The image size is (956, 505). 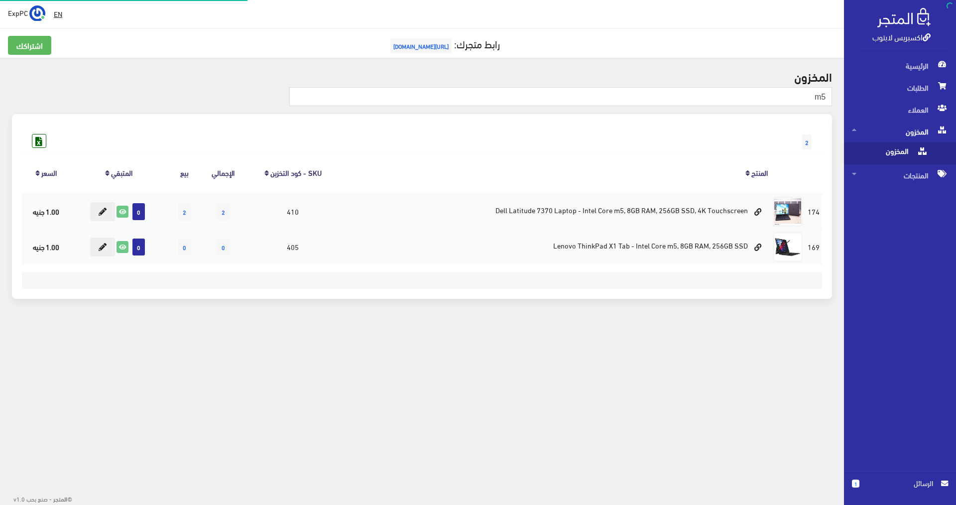 What do you see at coordinates (223, 172) in the screenshot?
I see `th: اﻹجمالي` at bounding box center [223, 172].